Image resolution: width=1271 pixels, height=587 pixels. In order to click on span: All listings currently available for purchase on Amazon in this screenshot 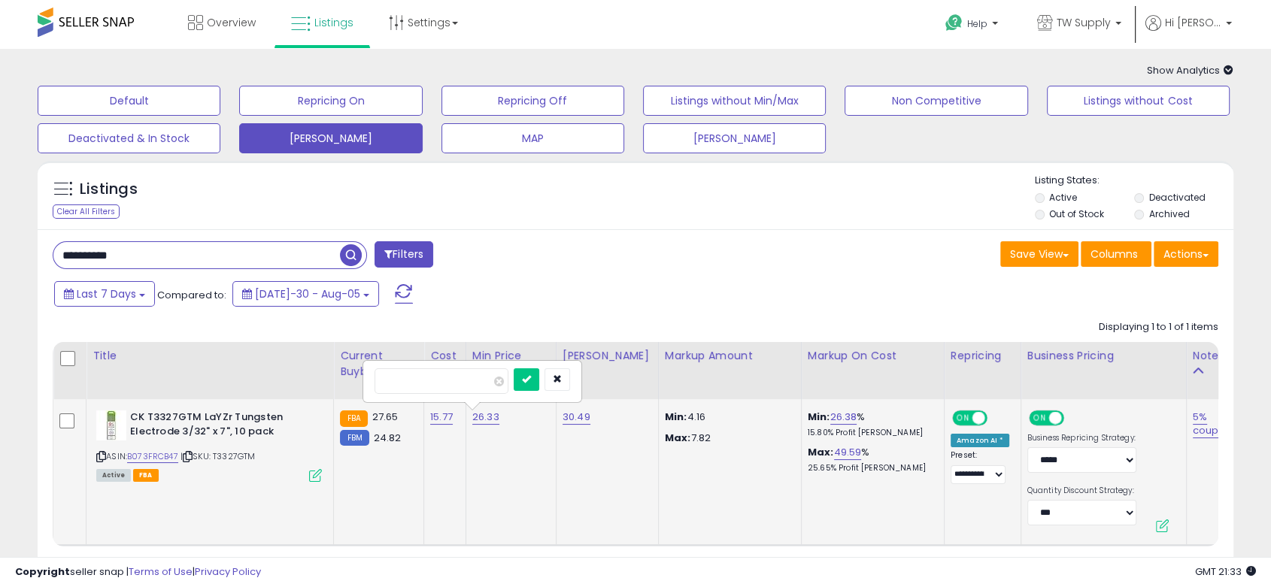, I will do `click(114, 475)`.